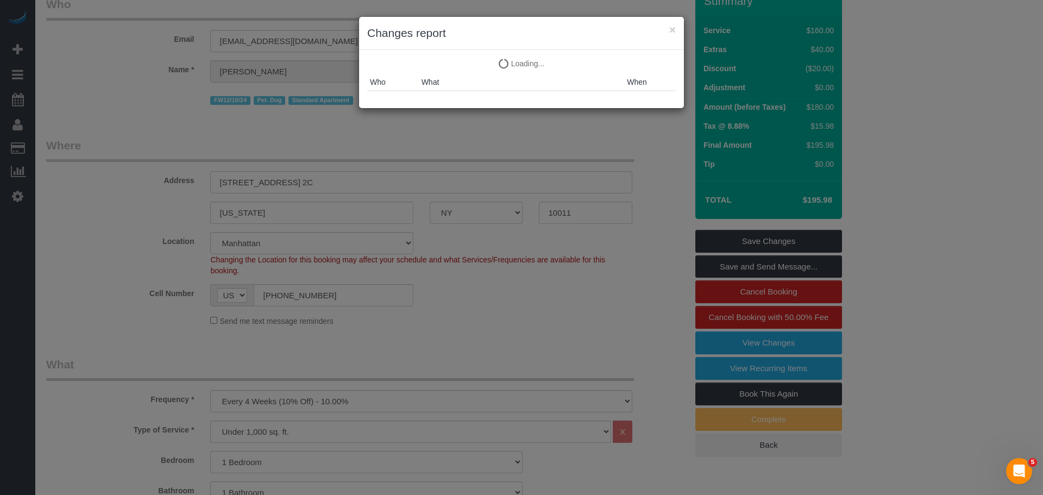 This screenshot has width=1043, height=495. I want to click on sui-modal: Changes report, so click(522, 62).